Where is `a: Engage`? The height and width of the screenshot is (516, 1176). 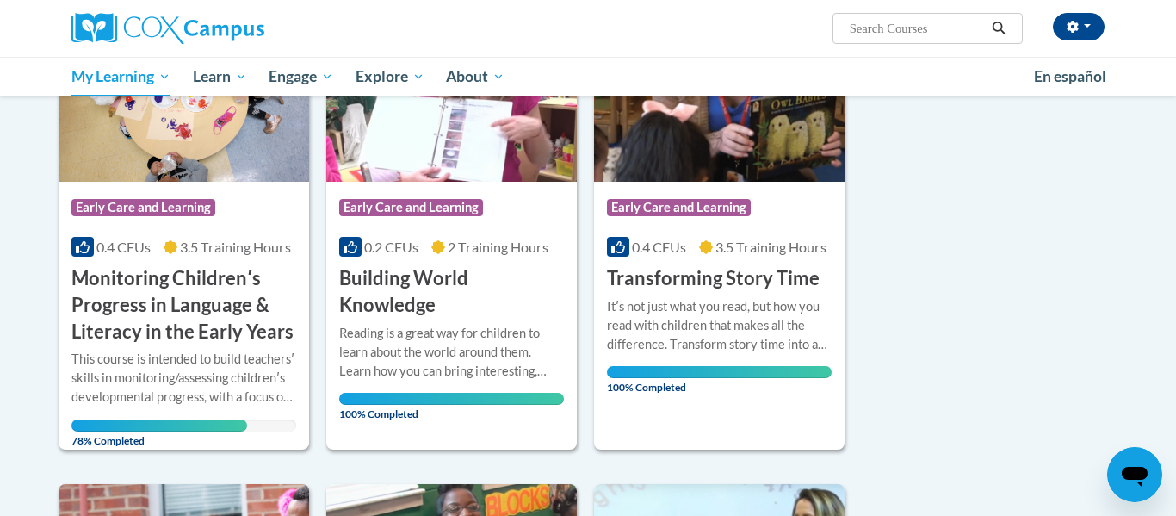 a: Engage is located at coordinates (300, 77).